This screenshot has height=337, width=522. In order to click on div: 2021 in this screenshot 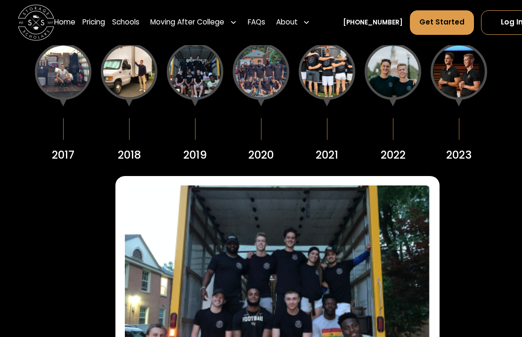, I will do `click(327, 155)`.